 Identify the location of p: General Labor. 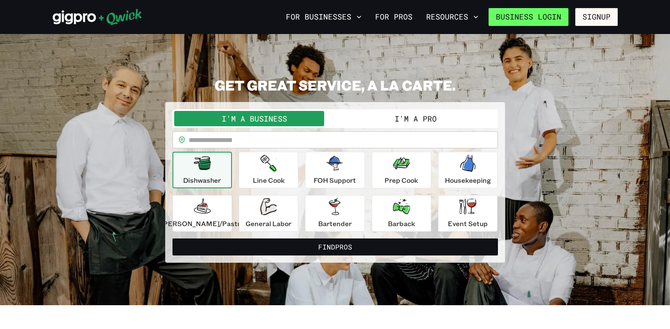
(268, 223).